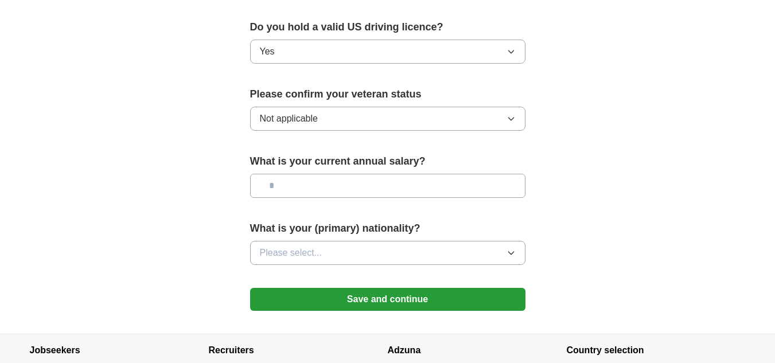 The image size is (775, 363). Describe the element at coordinates (267, 52) in the screenshot. I see `span: Yes` at that location.